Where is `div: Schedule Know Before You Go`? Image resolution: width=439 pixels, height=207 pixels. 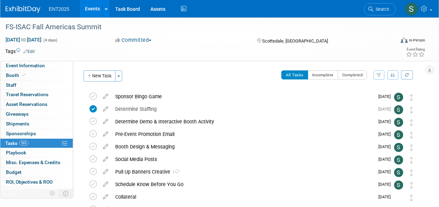 div: Schedule Know Before You Go is located at coordinates (243, 184).